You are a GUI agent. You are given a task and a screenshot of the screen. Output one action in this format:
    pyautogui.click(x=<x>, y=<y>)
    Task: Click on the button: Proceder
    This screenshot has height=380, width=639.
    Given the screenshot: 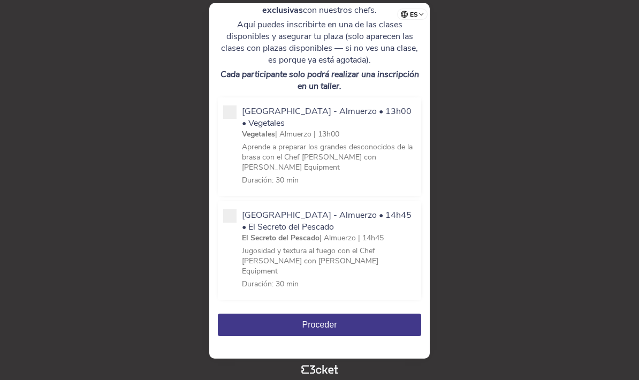 What is the action you would take?
    pyautogui.click(x=319, y=325)
    